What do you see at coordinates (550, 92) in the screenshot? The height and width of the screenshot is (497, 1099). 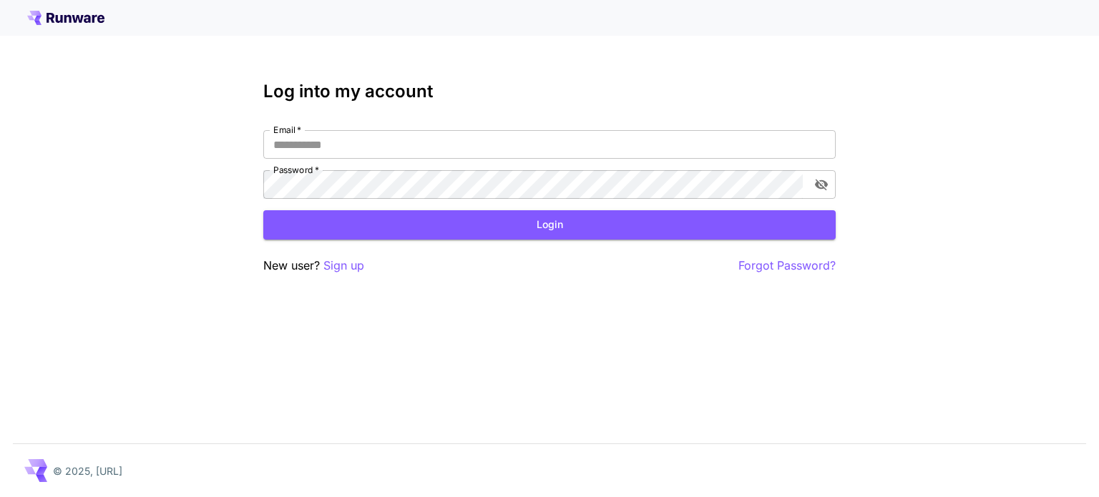 I see `h3: Log into my account` at bounding box center [550, 92].